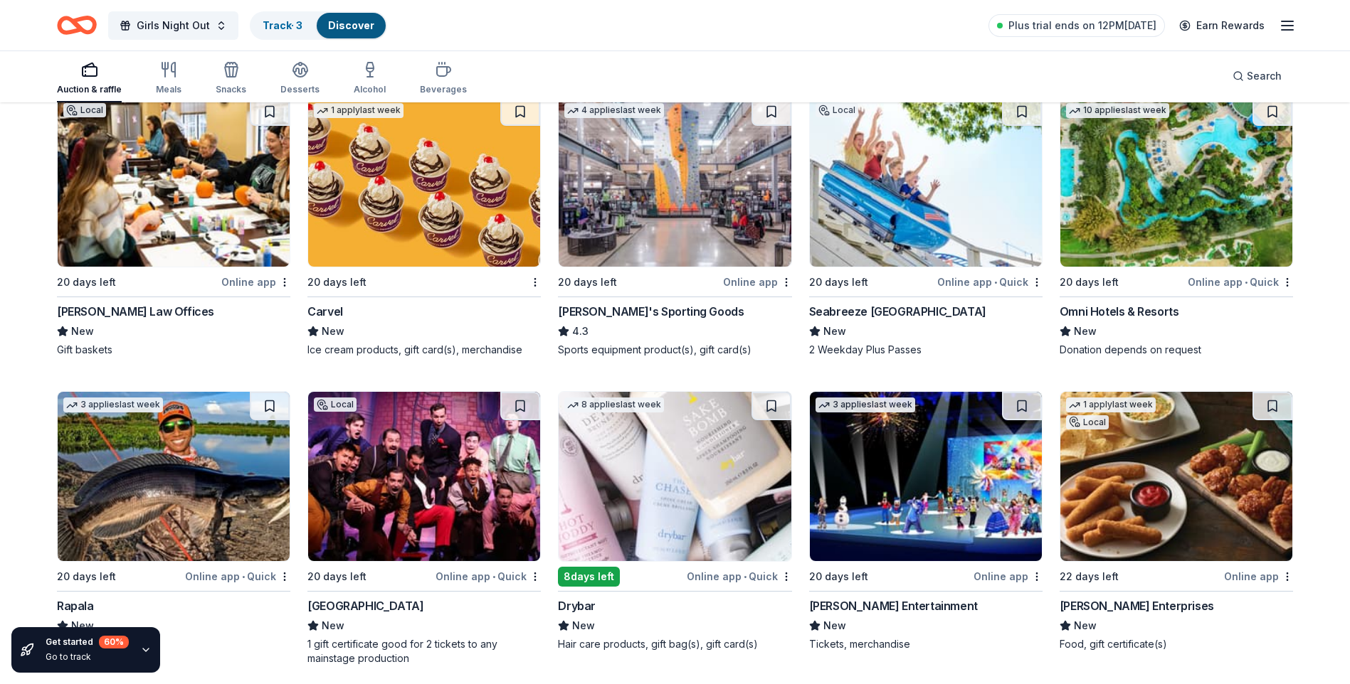  I want to click on a: Home, so click(77, 25).